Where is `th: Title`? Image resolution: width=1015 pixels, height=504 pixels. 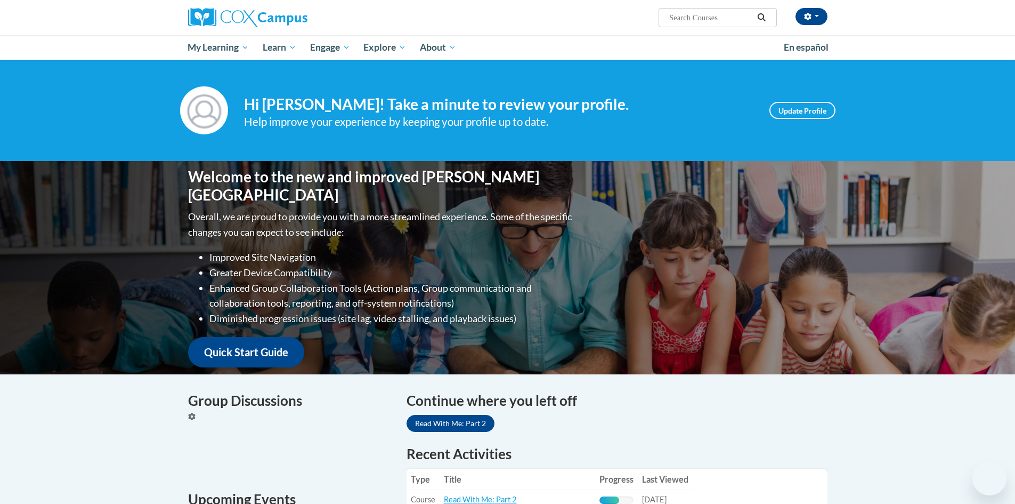
th: Title is located at coordinates (517, 479).